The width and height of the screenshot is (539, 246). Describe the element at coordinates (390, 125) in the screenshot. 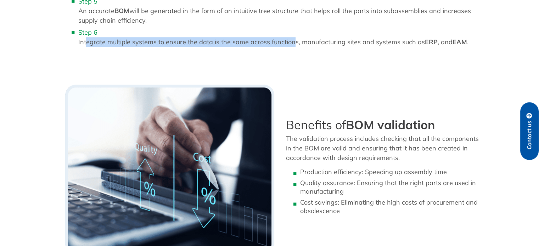

I see `b: BOM validation` at that location.